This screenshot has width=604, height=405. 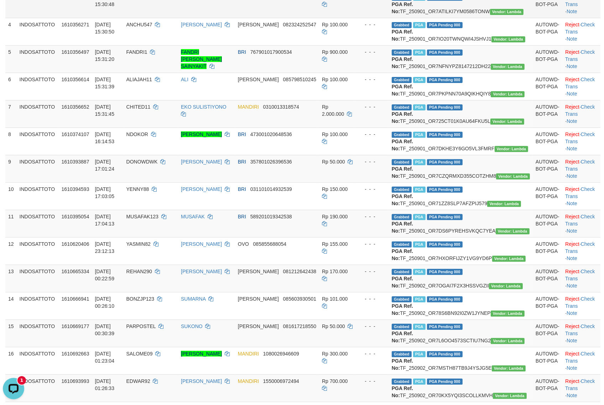 I want to click on span: 1610665334, so click(x=75, y=271).